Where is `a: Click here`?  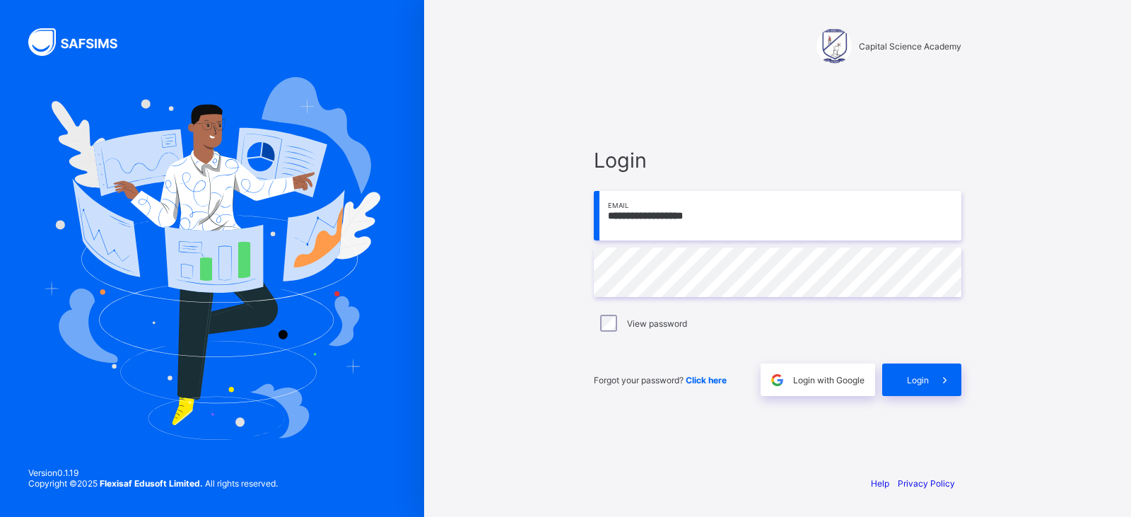
a: Click here is located at coordinates (706, 380).